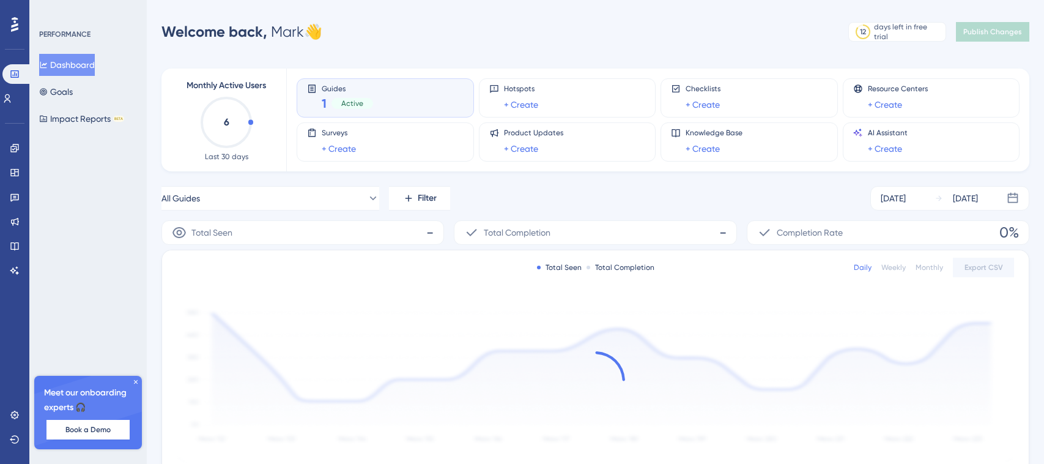 This screenshot has height=464, width=1044. What do you see at coordinates (119, 119) in the screenshot?
I see `div: BETA` at bounding box center [119, 119].